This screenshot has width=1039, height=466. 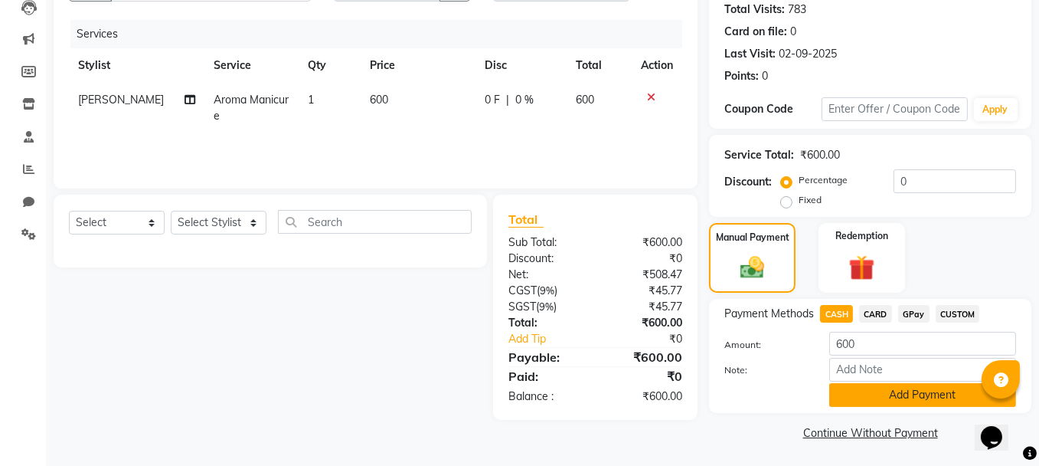 What do you see at coordinates (251, 107) in the screenshot?
I see `span: Aroma Manicure` at bounding box center [251, 107].